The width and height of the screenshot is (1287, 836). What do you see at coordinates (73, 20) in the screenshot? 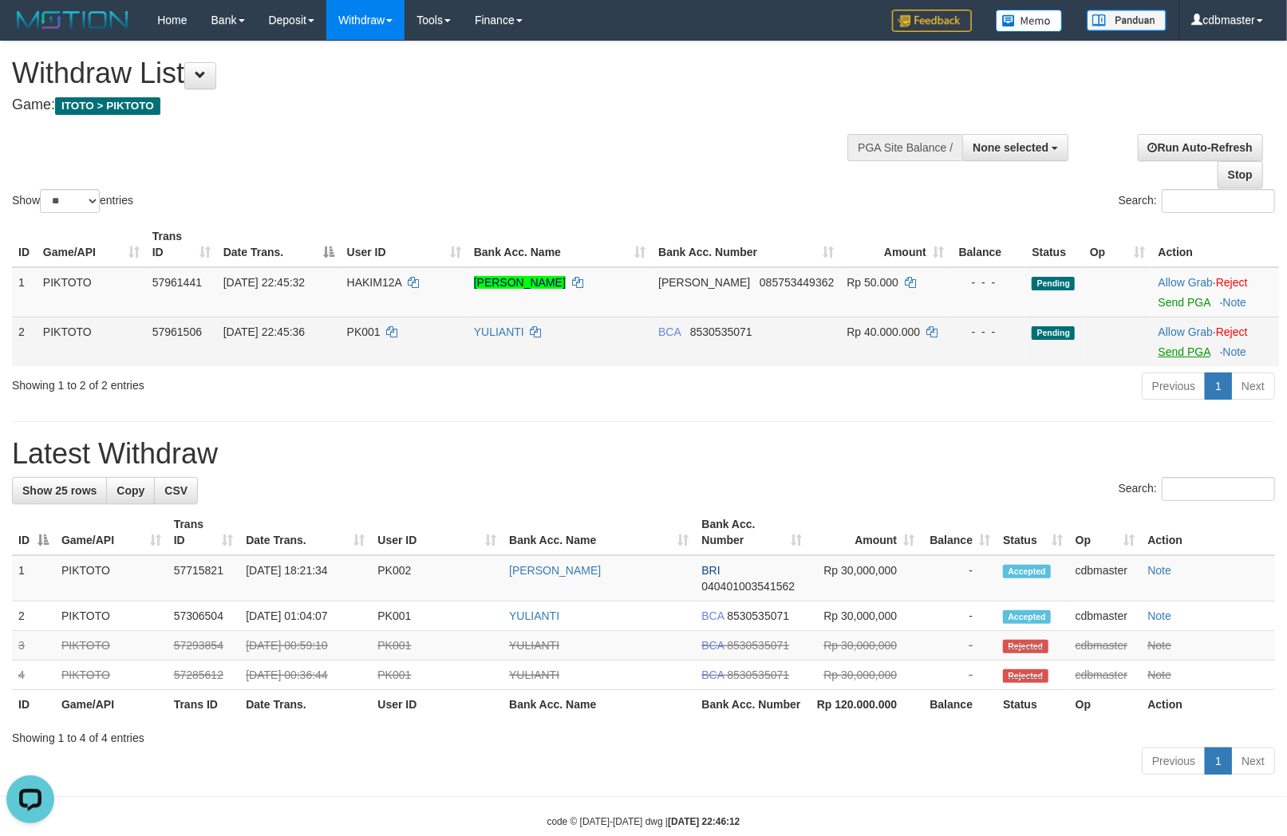
I see `img: MOTION_logo.png` at bounding box center [73, 20].